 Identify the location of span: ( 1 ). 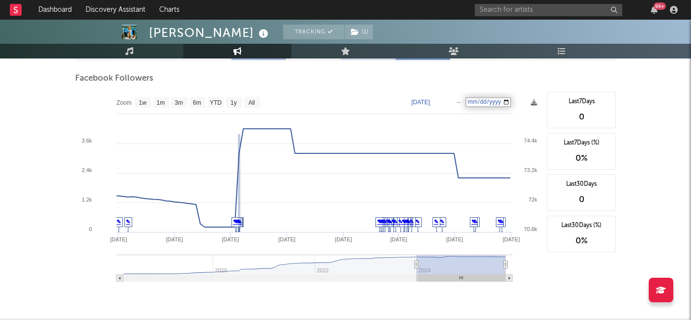
(359, 32).